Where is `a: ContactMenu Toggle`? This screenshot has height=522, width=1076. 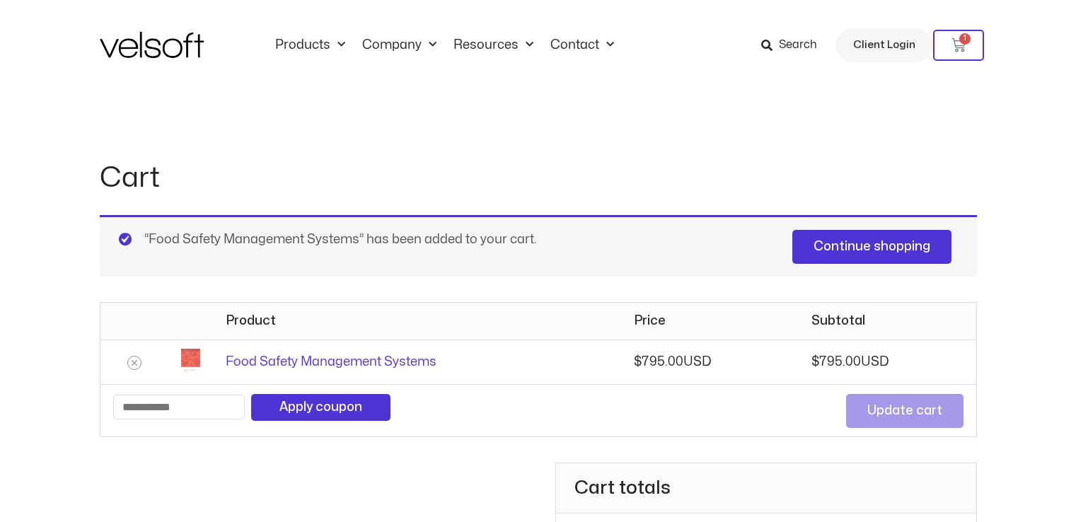 a: ContactMenu Toggle is located at coordinates (582, 45).